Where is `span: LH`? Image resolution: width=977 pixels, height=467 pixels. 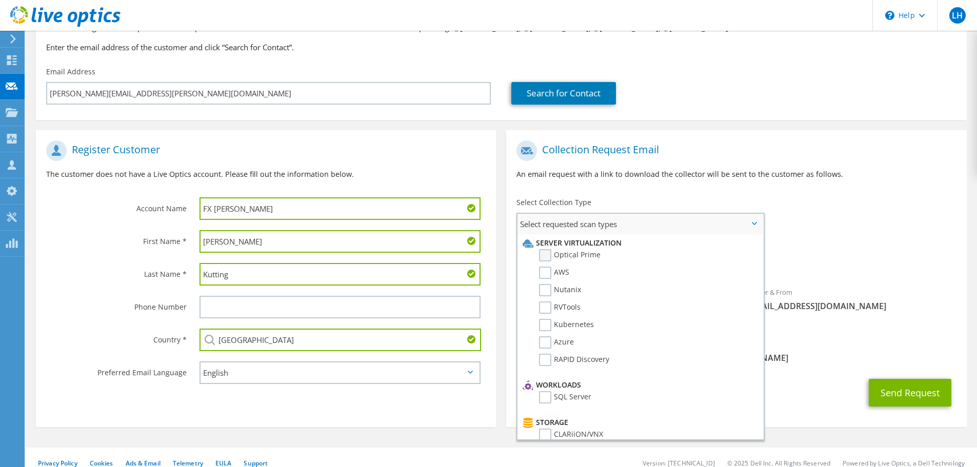
span: LH is located at coordinates (957, 15).